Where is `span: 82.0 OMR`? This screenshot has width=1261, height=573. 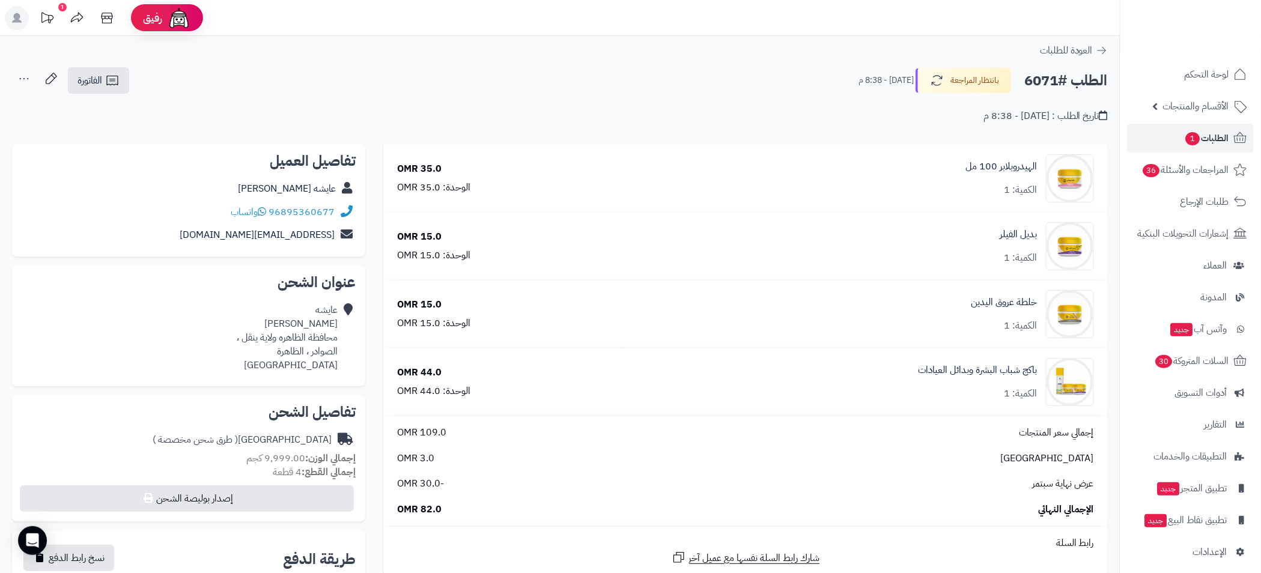 span: 82.0 OMR is located at coordinates (419, 509).